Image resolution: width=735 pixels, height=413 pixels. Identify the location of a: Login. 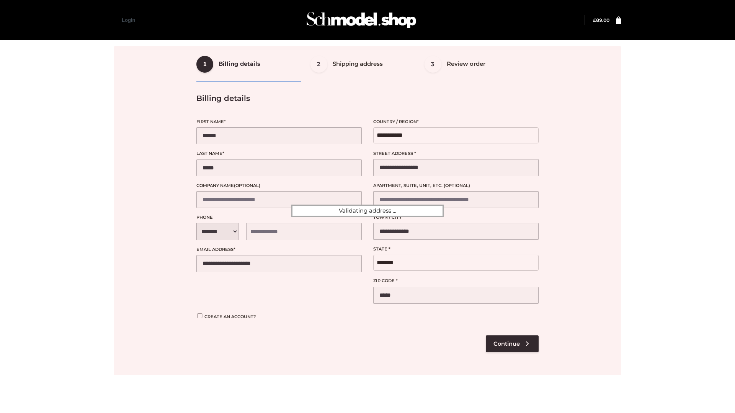
(128, 20).